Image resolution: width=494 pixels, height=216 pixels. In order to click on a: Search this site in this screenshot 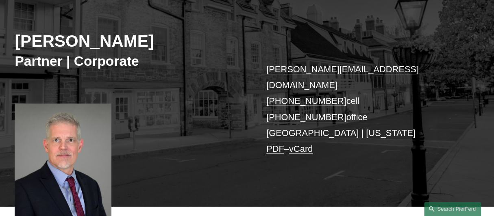, I will do `click(452, 209)`.